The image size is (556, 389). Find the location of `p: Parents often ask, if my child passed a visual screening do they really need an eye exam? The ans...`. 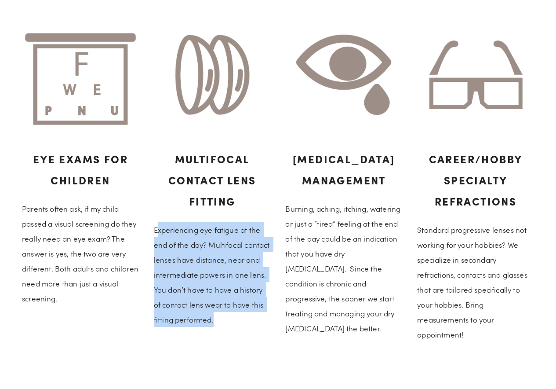

p: Parents often ask, if my child passed a visual screening do they really need an eye exam? The ans... is located at coordinates (80, 253).